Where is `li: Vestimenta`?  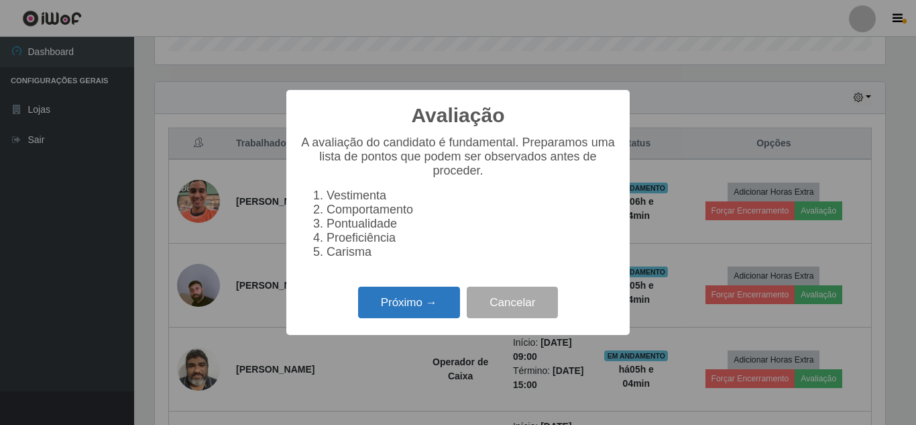
li: Vestimenta is located at coordinates (472, 195).